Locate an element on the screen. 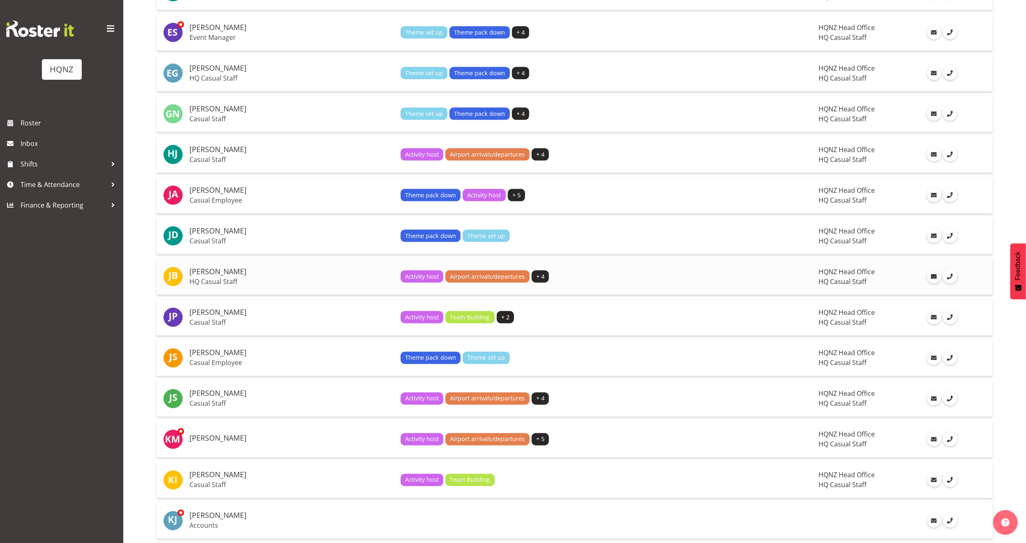 The height and width of the screenshot is (543, 1026). p: HQ Casual Staff is located at coordinates (292, 281).